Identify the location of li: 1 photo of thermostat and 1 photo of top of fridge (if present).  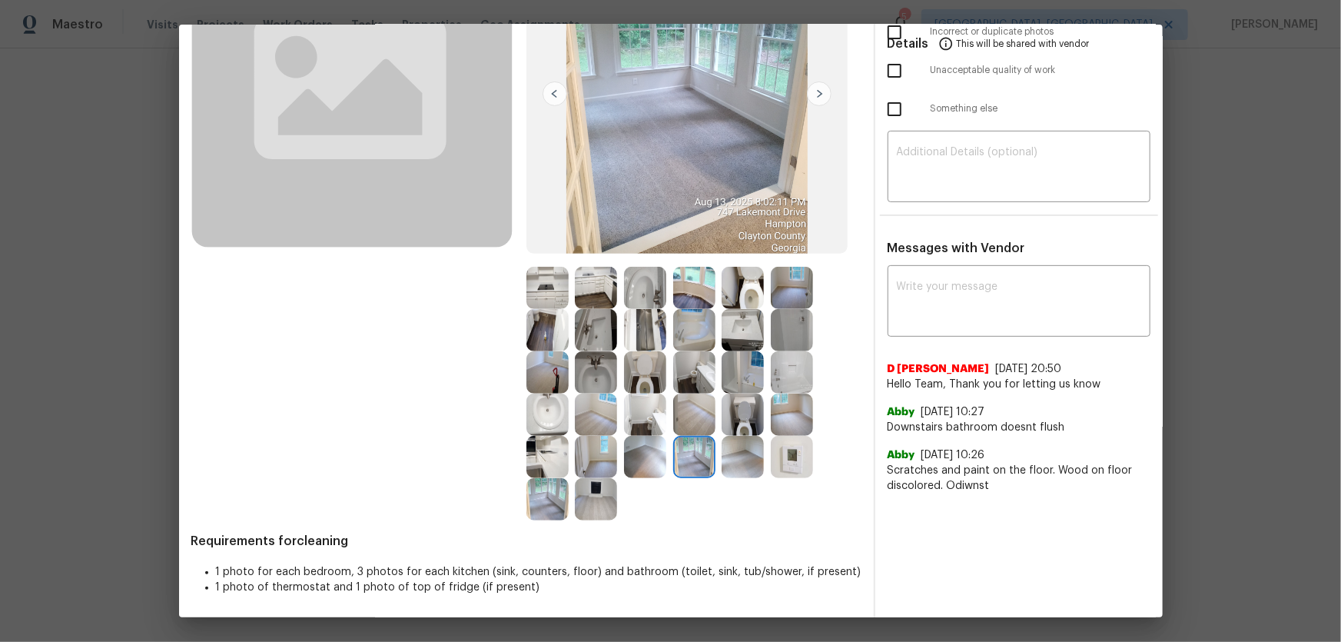
(539, 587).